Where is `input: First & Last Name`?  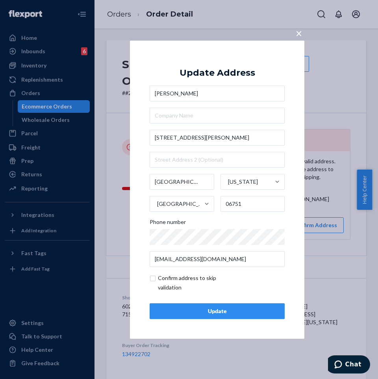
input: First & Last Name is located at coordinates (217, 93).